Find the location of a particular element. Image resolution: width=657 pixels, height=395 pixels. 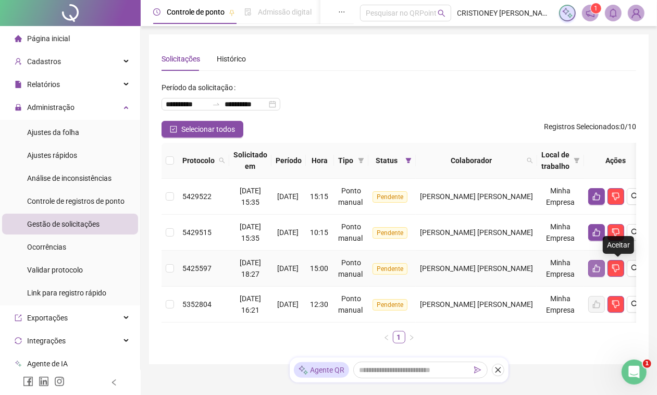

span: Página inicial is located at coordinates (48, 39).